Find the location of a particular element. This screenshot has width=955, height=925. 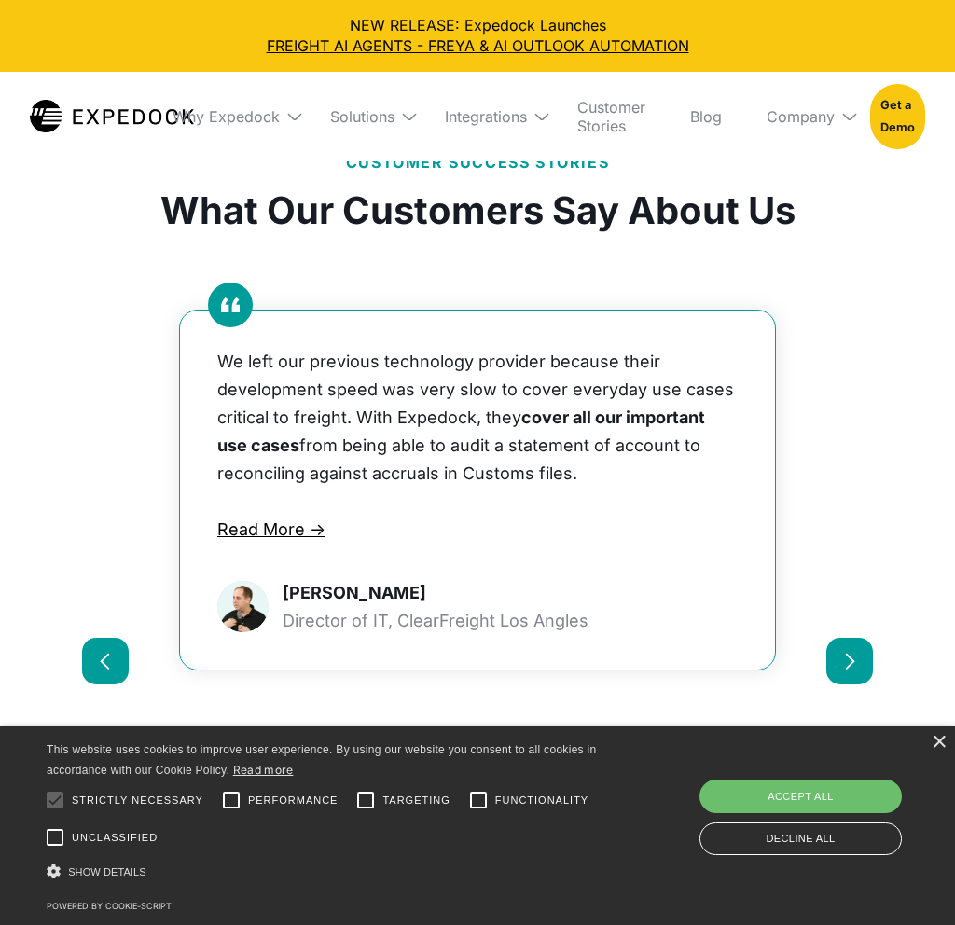

span: This website uses cookies to improve user experience. By using our website you consent to all coo... is located at coordinates (321, 760).